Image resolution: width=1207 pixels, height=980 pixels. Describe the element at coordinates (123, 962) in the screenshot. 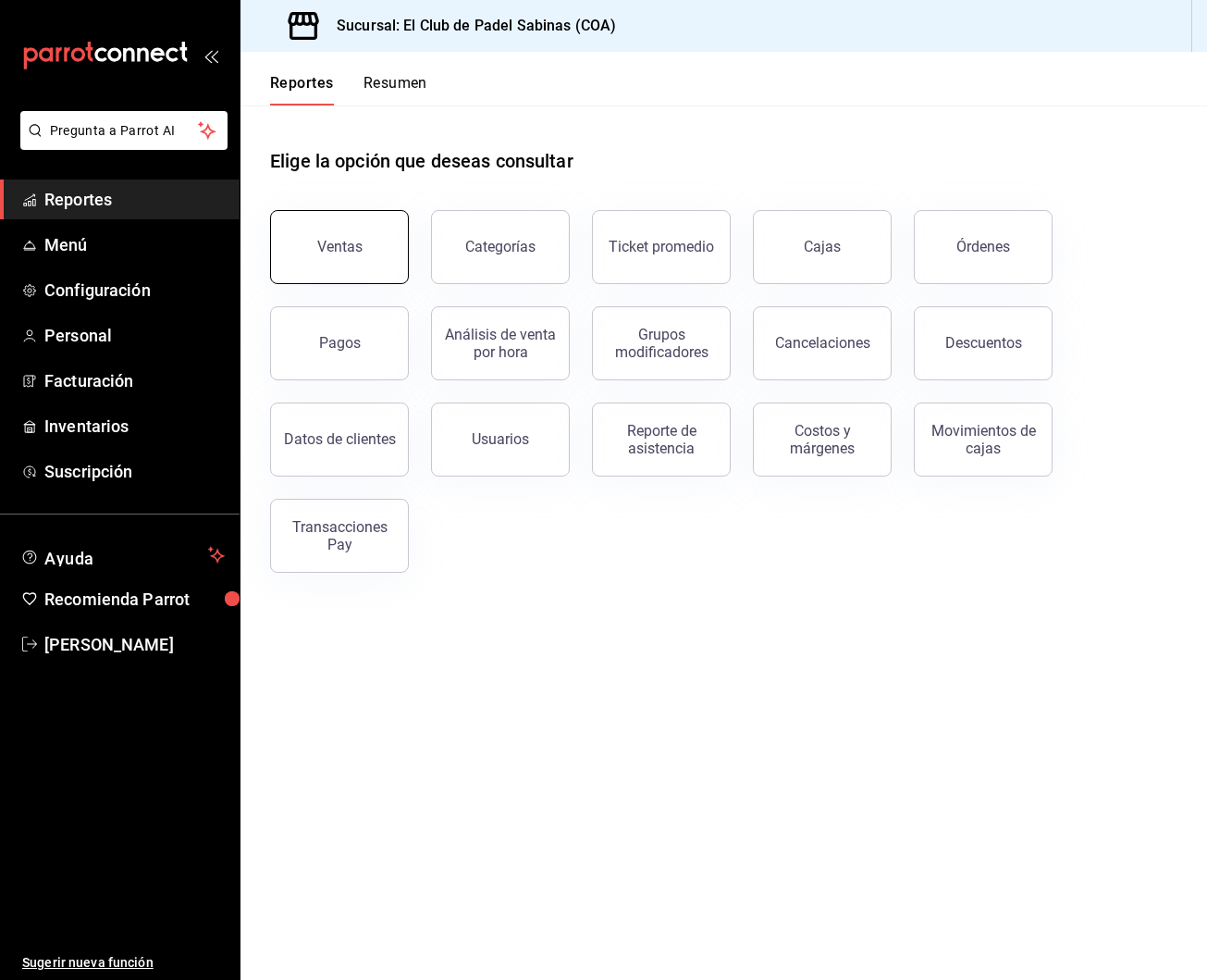

I see `span: Sugerir nueva función` at that location.